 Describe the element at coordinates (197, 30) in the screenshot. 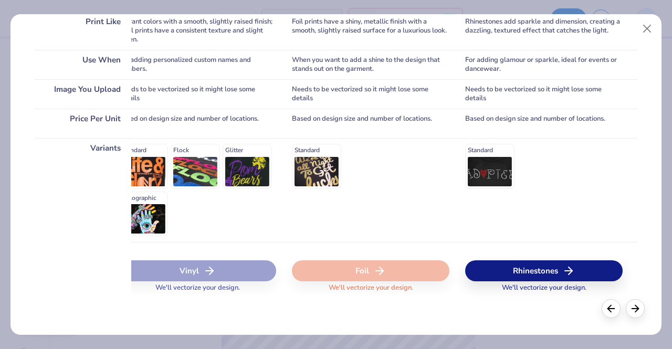

I see `div: Vibrant colors with a smooth, slightly raised finish; vinyl prints have a consistent texture and ...` at that location.